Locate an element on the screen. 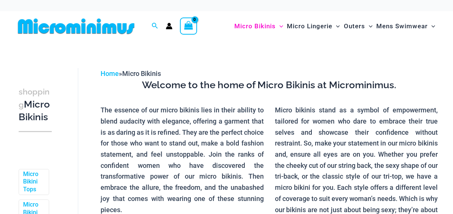 The height and width of the screenshot is (214, 453). span: shopping is located at coordinates (34, 98).